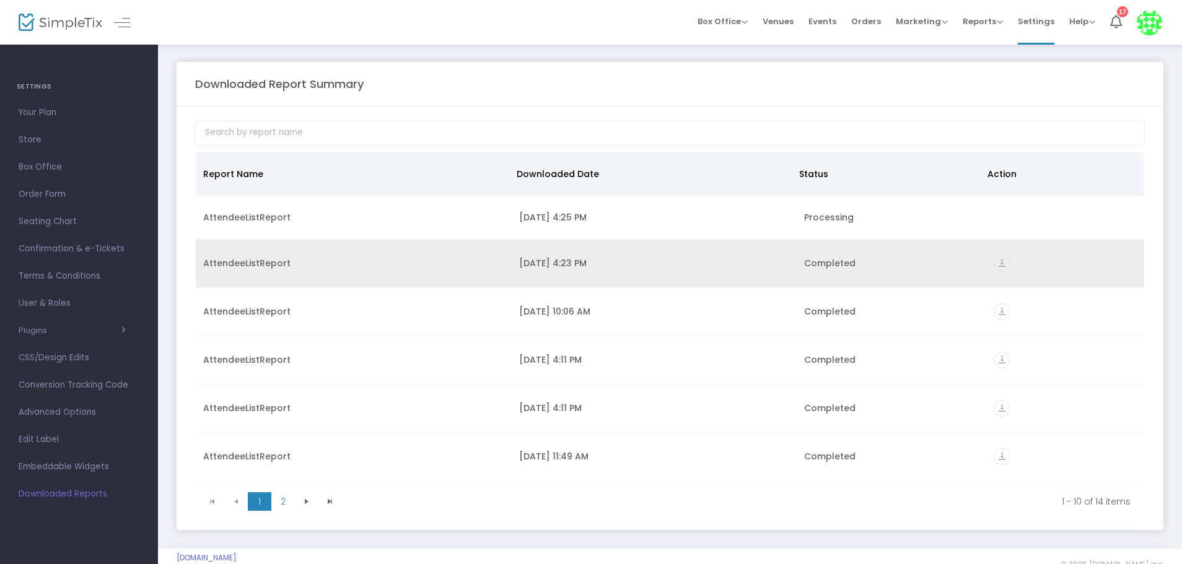  What do you see at coordinates (654, 217) in the screenshot?
I see `div: 9/22/2025 4:25 PM` at bounding box center [654, 217].